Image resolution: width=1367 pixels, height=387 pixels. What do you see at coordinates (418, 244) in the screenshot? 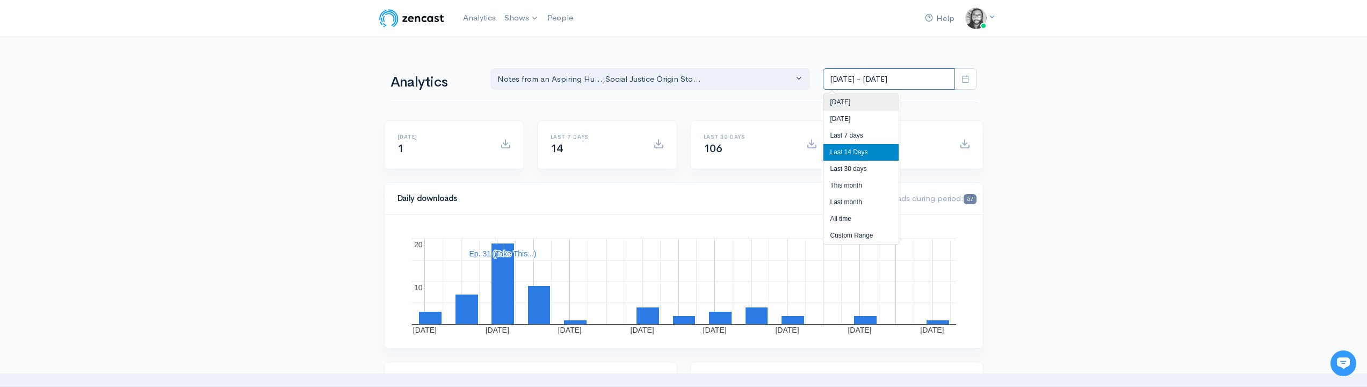
I see `text: 20` at bounding box center [418, 244].